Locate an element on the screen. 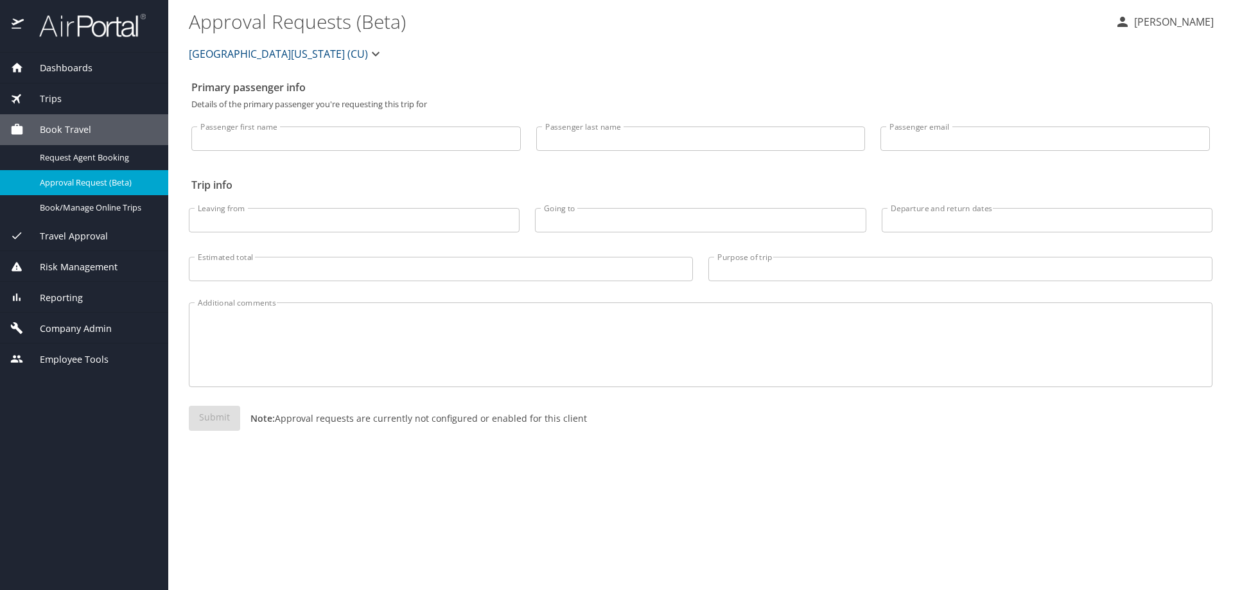 The height and width of the screenshot is (590, 1233). span: Employee Tools is located at coordinates (66, 360).